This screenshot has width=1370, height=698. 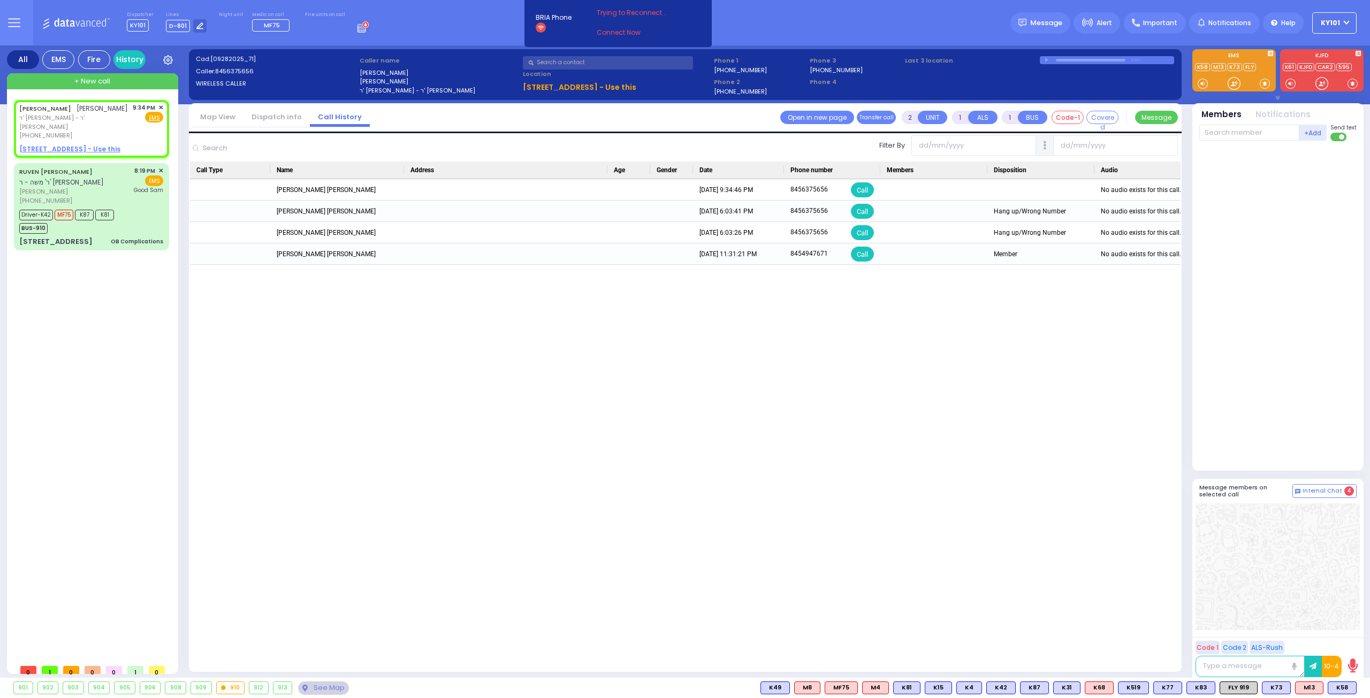 I want to click on a: K58, so click(x=1202, y=67).